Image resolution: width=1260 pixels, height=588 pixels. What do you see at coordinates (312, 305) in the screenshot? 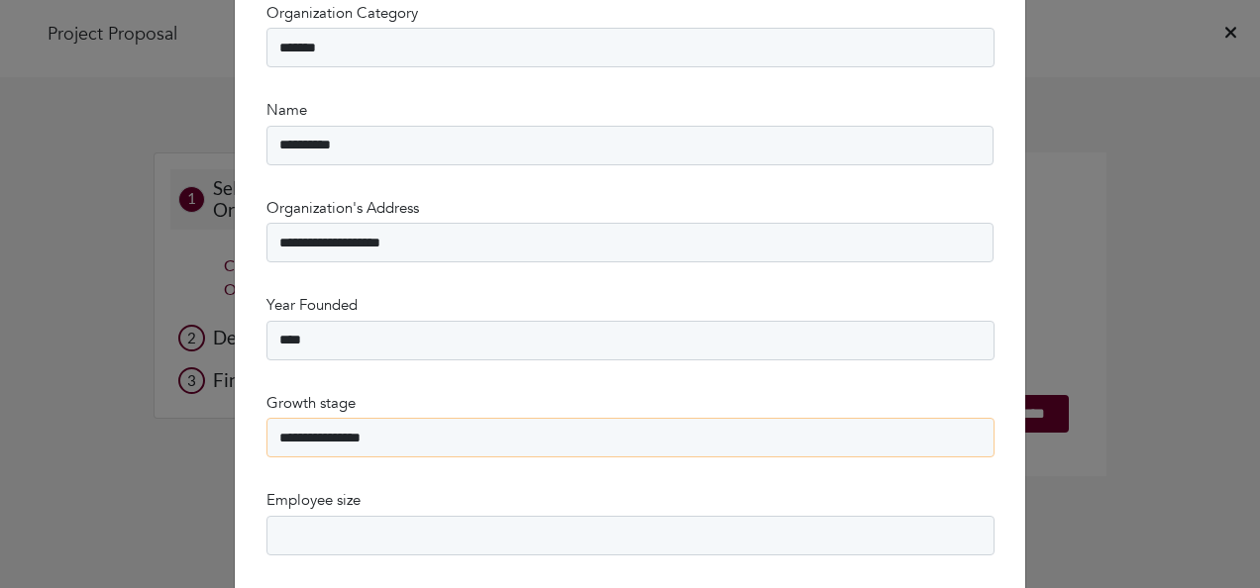
I see `label: Year Founded` at bounding box center [312, 305].